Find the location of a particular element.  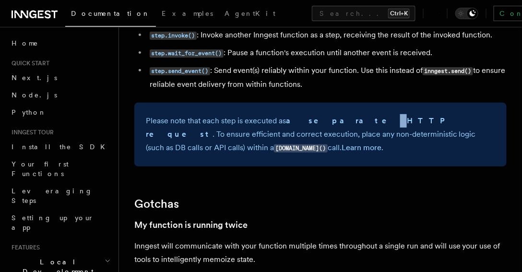

span: Features is located at coordinates (24, 248).